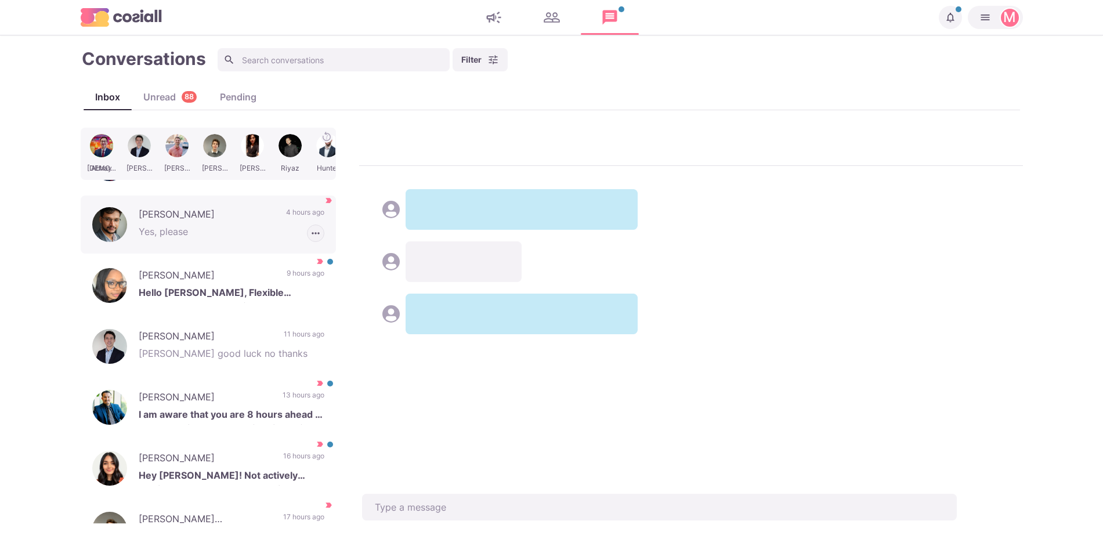  Describe the element at coordinates (189, 97) in the screenshot. I see `p: 88` at that location.